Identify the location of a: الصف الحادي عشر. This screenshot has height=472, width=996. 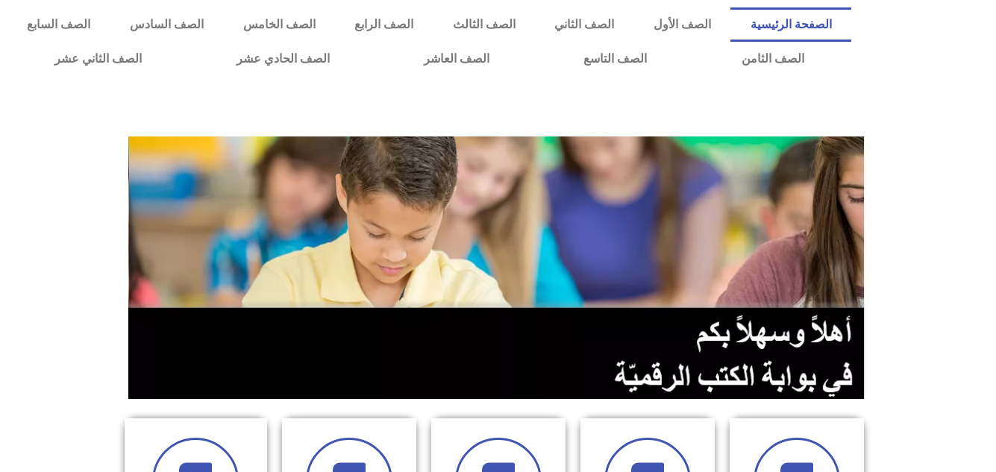
(282, 59).